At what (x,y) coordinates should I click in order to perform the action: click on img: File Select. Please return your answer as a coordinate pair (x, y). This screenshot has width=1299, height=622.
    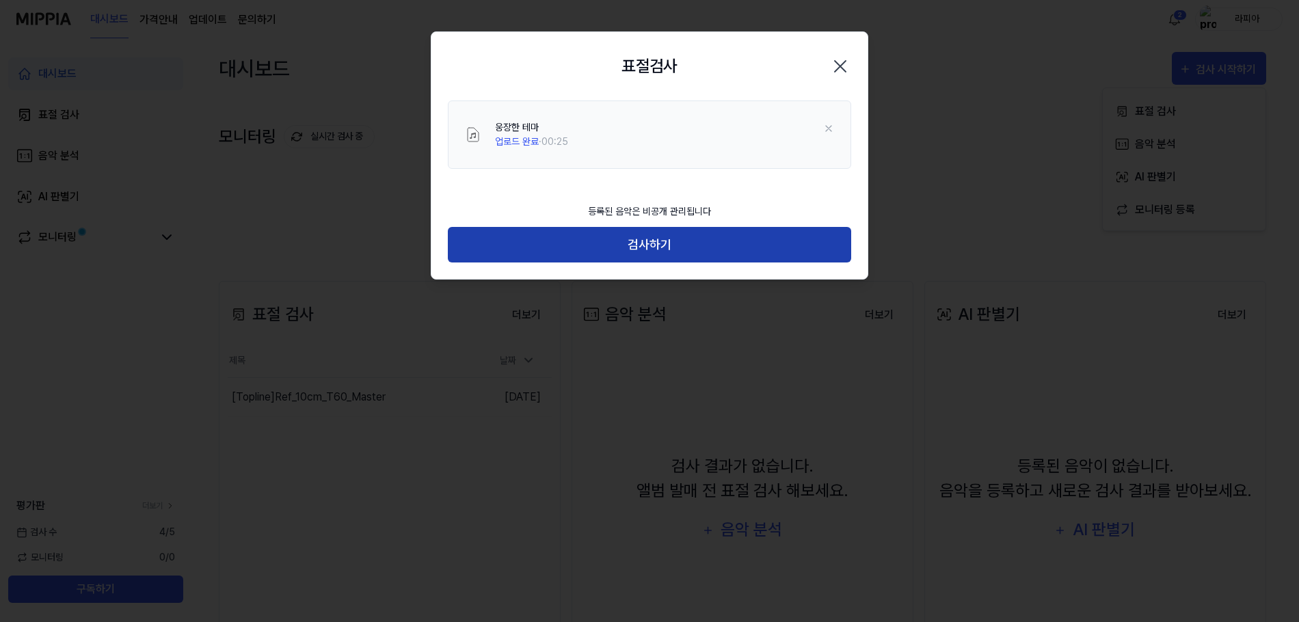
    Looking at the image, I should click on (473, 135).